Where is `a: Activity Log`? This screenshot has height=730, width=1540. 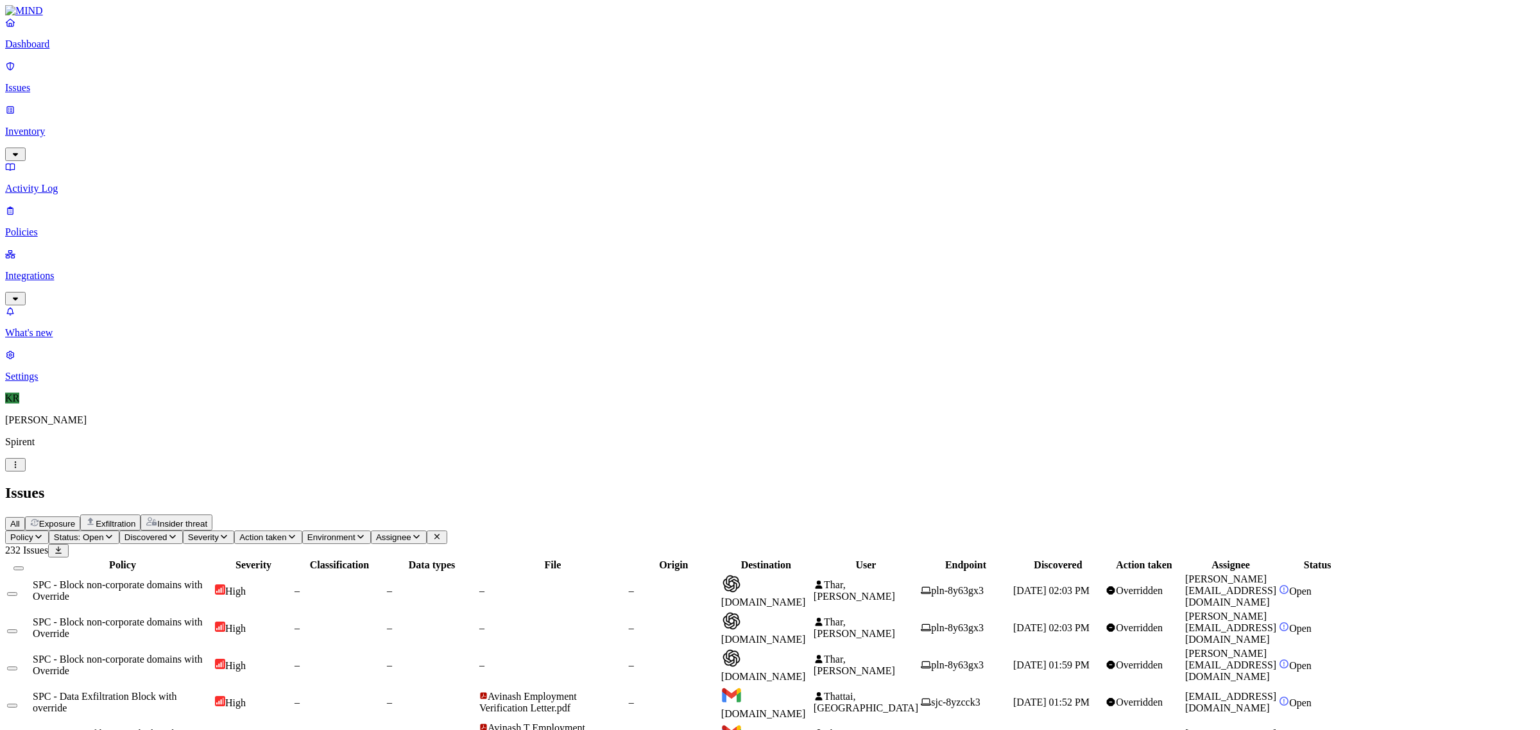 a: Activity Log is located at coordinates (770, 178).